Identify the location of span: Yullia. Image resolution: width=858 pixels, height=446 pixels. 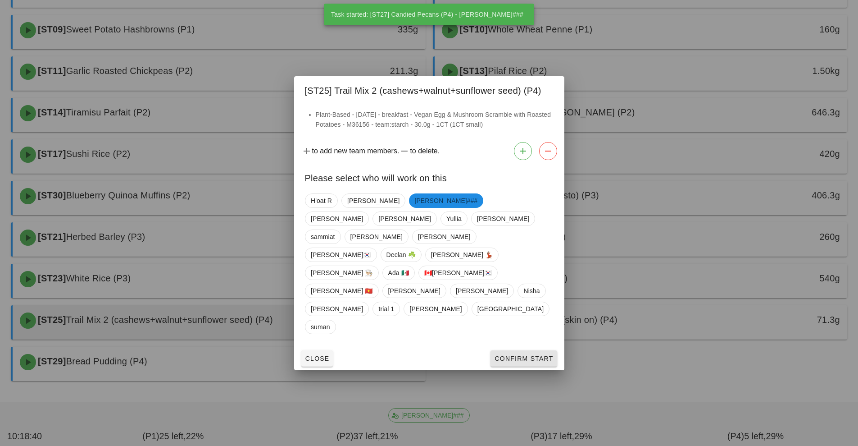
(454, 218).